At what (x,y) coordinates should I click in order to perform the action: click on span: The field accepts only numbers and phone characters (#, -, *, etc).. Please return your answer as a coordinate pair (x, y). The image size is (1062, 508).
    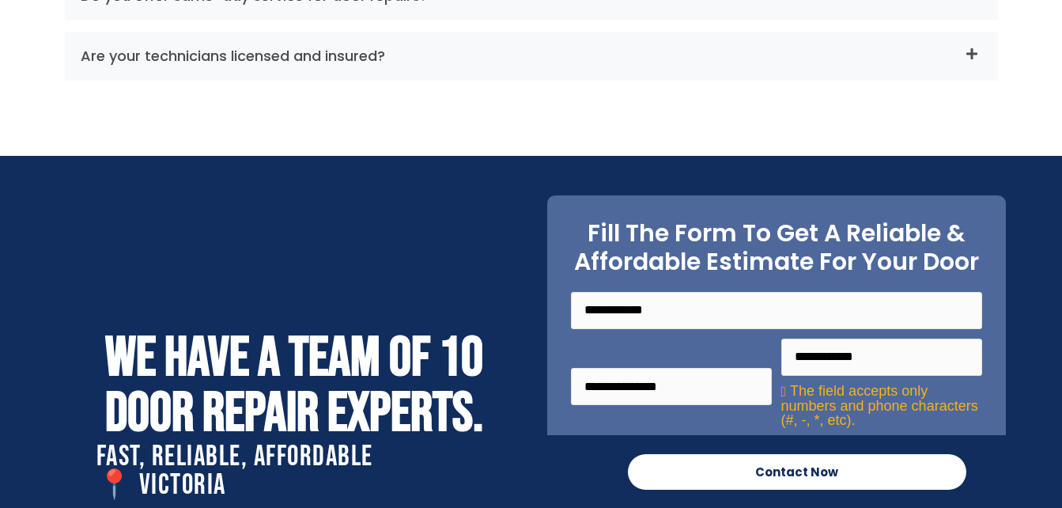
    Looking at the image, I should click on (882, 405).